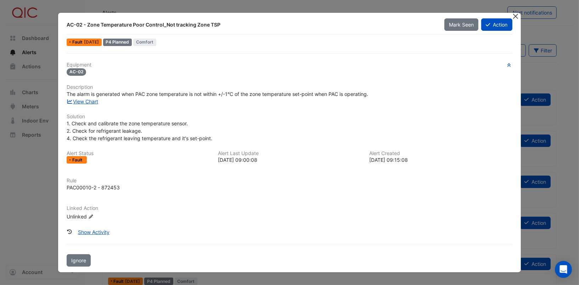 This screenshot has height=285, width=579. I want to click on span: Mark Seen, so click(461, 24).